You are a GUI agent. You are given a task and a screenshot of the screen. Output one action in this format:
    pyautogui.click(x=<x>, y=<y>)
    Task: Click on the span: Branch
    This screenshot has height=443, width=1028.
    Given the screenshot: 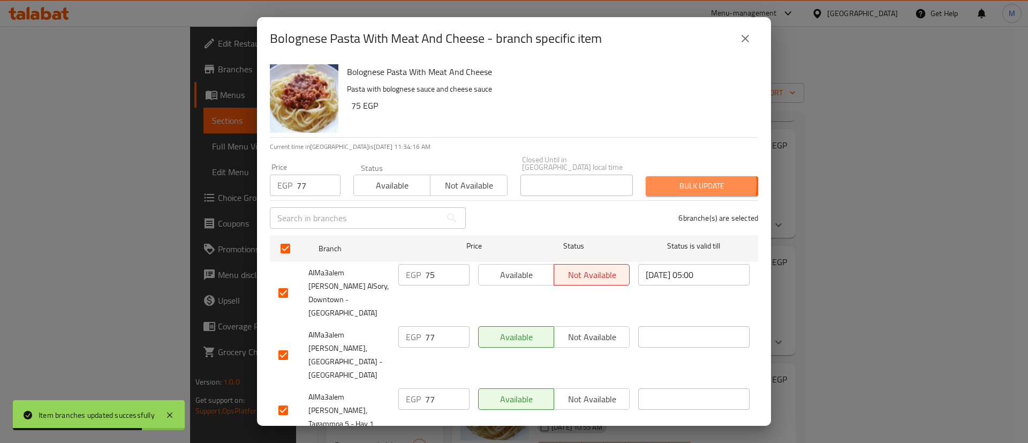 What is the action you would take?
    pyautogui.click(x=374, y=248)
    